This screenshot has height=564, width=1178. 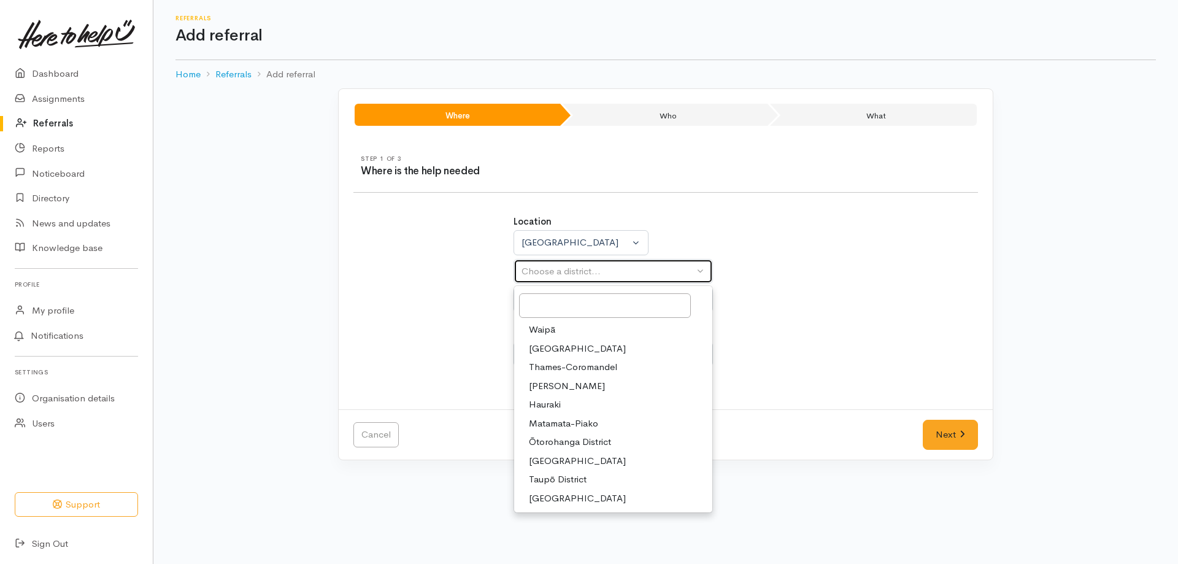 I want to click on h6: Referrals, so click(x=666, y=18).